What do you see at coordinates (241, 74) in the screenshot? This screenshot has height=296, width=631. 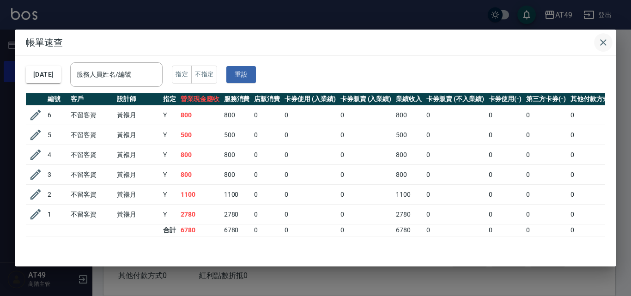 I see `button: 重設` at bounding box center [241, 74].